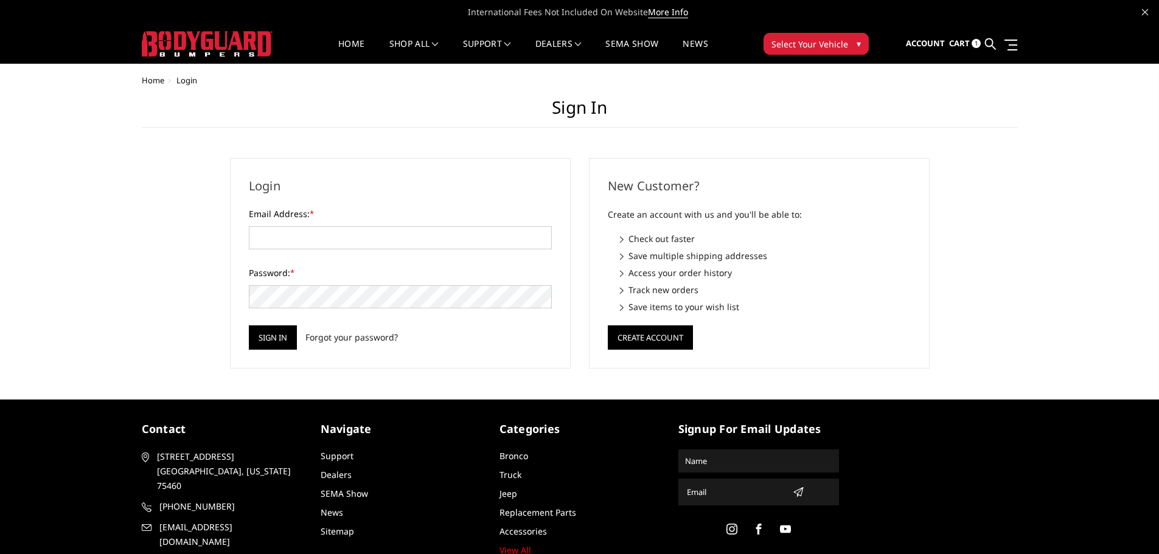  What do you see at coordinates (400, 213) in the screenshot?
I see `label: Email Address:` at bounding box center [400, 213].